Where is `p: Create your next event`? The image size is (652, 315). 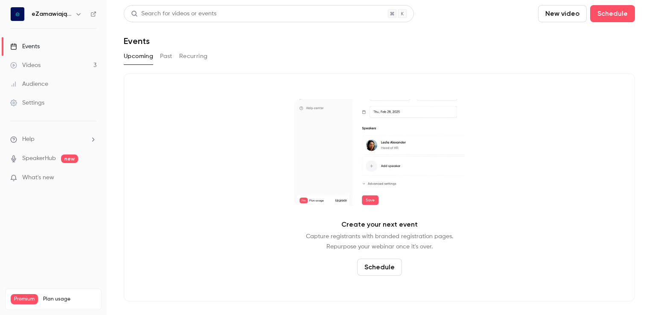
p: Create your next event is located at coordinates (379, 224).